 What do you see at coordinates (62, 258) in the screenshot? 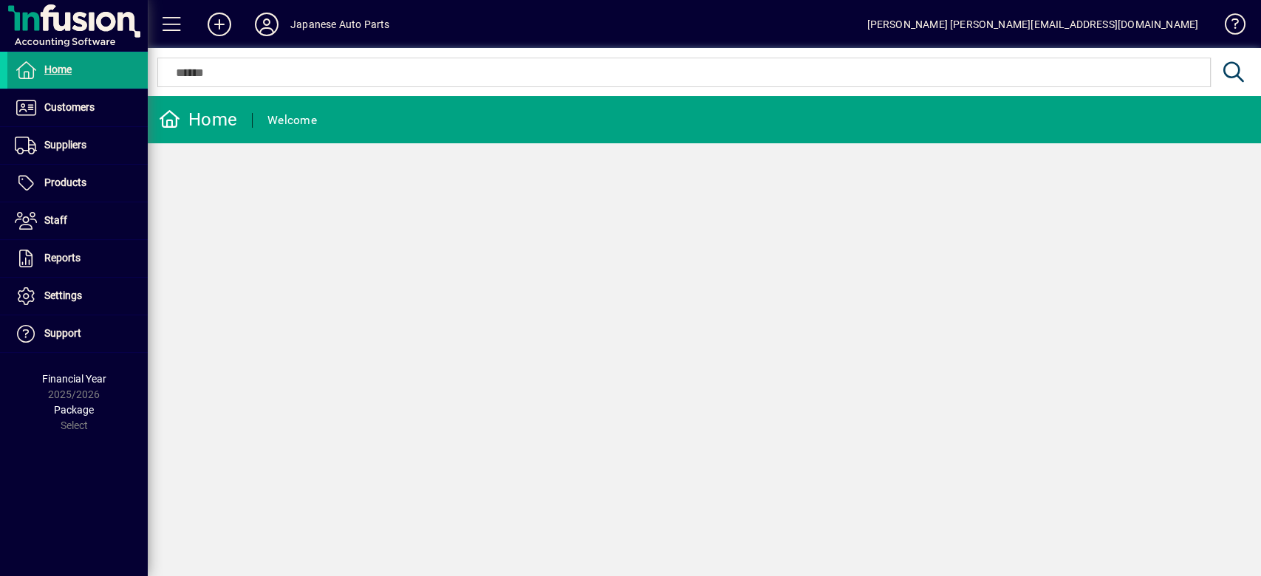
I see `span: Reports` at bounding box center [62, 258].